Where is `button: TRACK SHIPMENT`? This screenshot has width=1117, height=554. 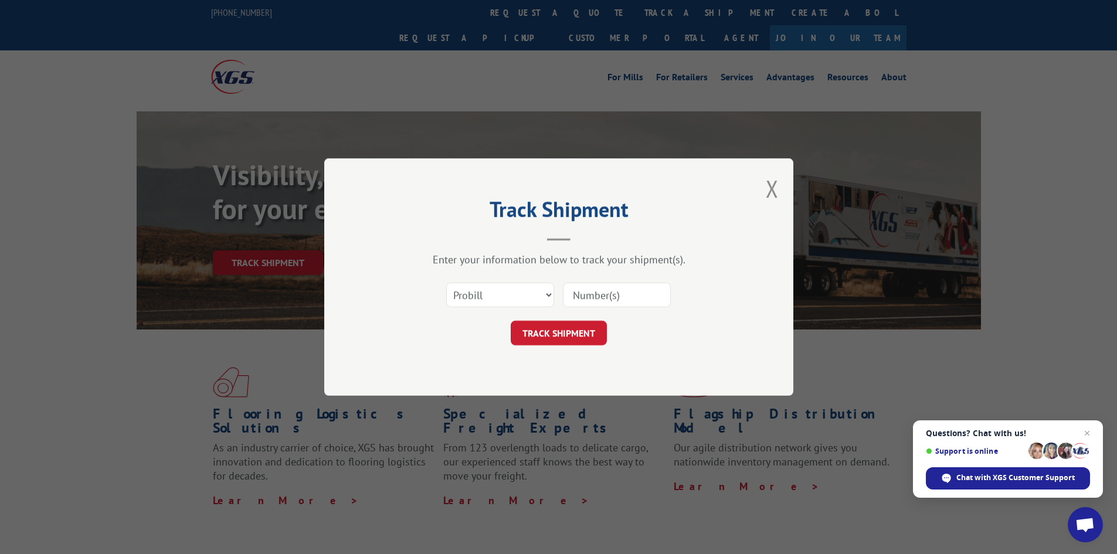
button: TRACK SHIPMENT is located at coordinates (559, 333).